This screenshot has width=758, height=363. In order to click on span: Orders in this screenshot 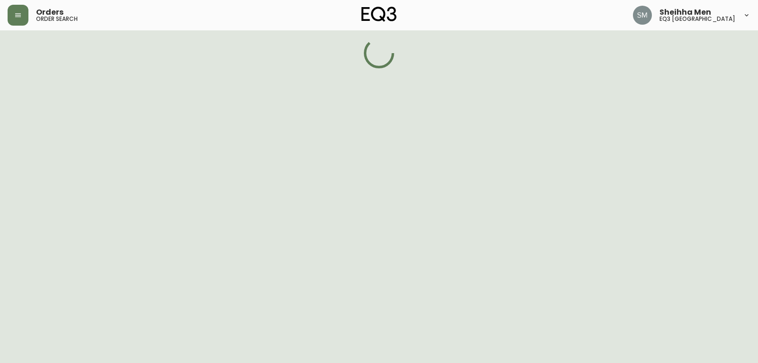, I will do `click(50, 12)`.